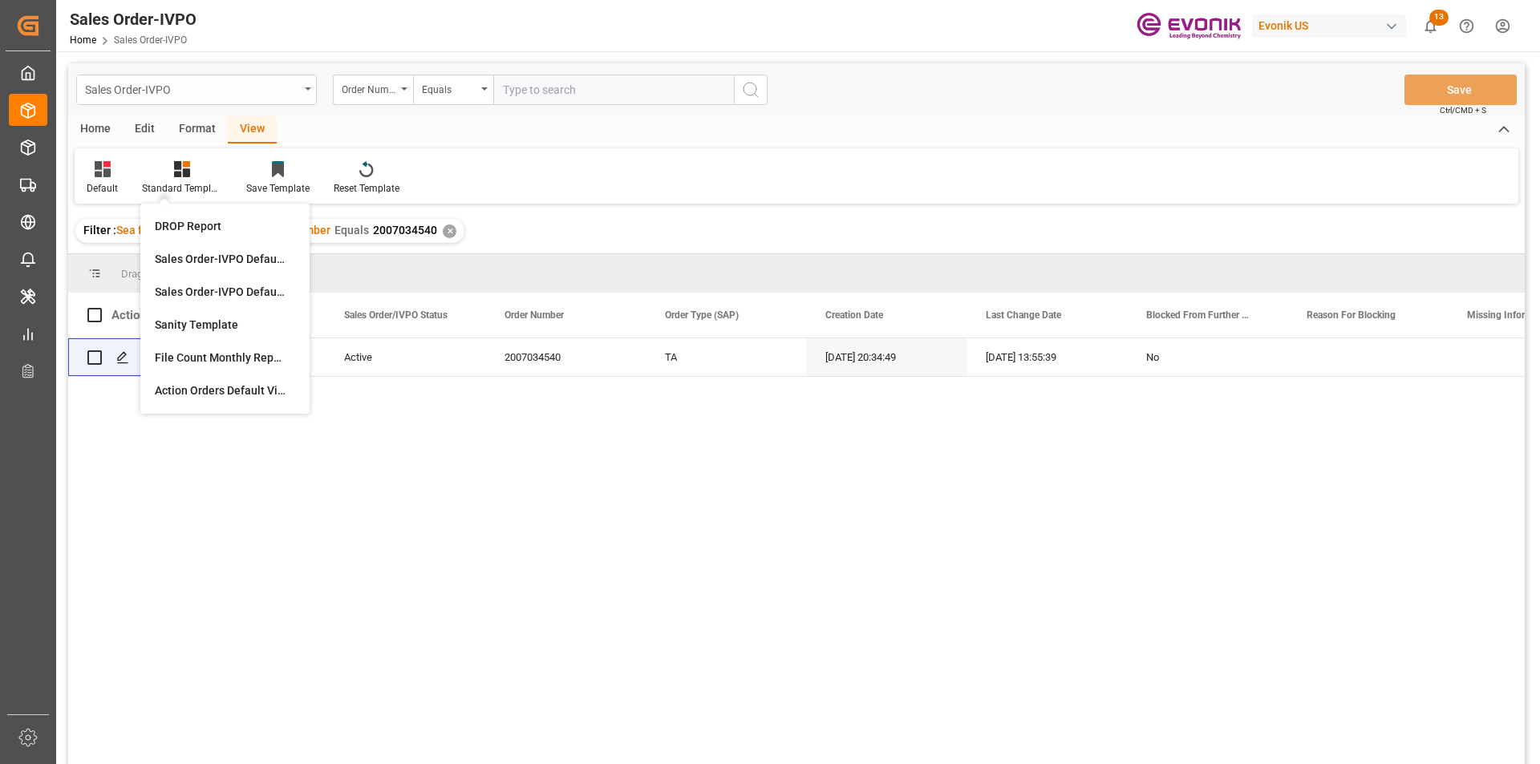 The image size is (1540, 764). I want to click on button: Evonik US, so click(1332, 26).